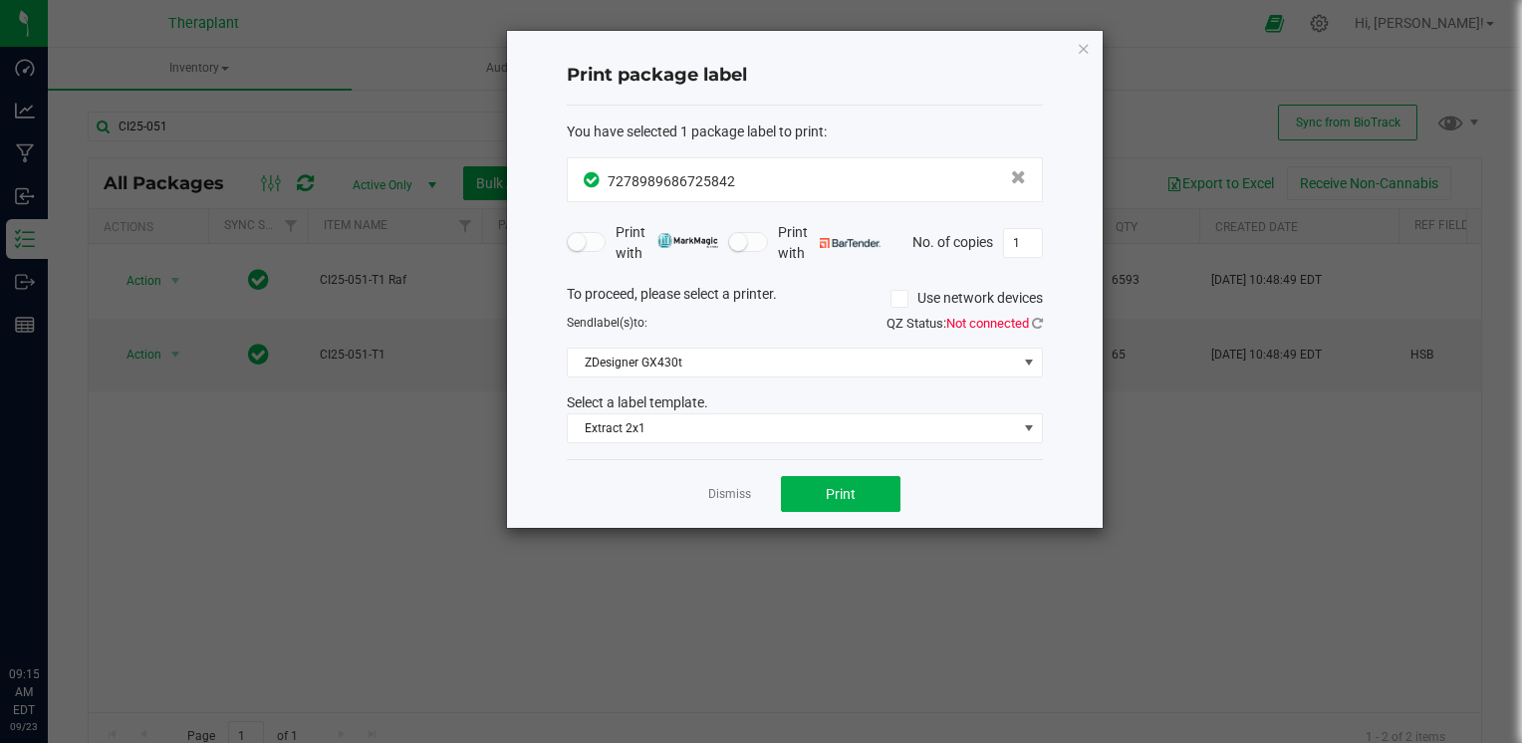  I want to click on span: You have selected 1 package label to print, so click(695, 131).